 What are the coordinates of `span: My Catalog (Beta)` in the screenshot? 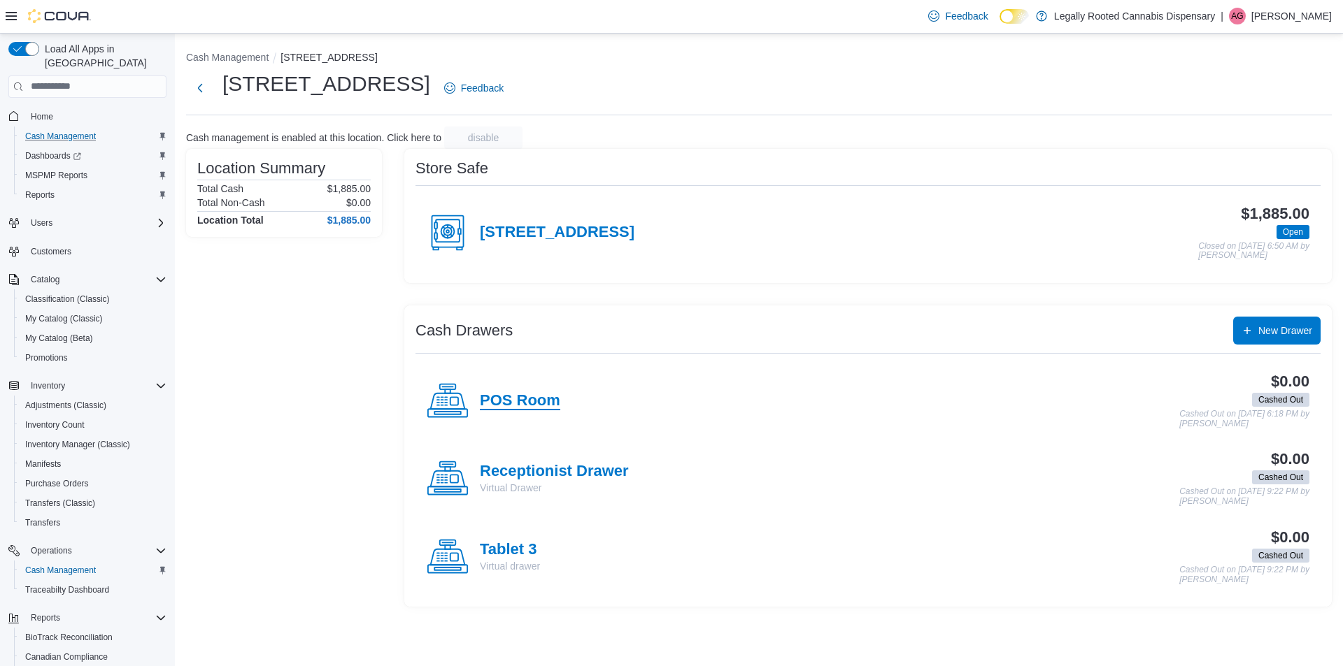 It's located at (93, 338).